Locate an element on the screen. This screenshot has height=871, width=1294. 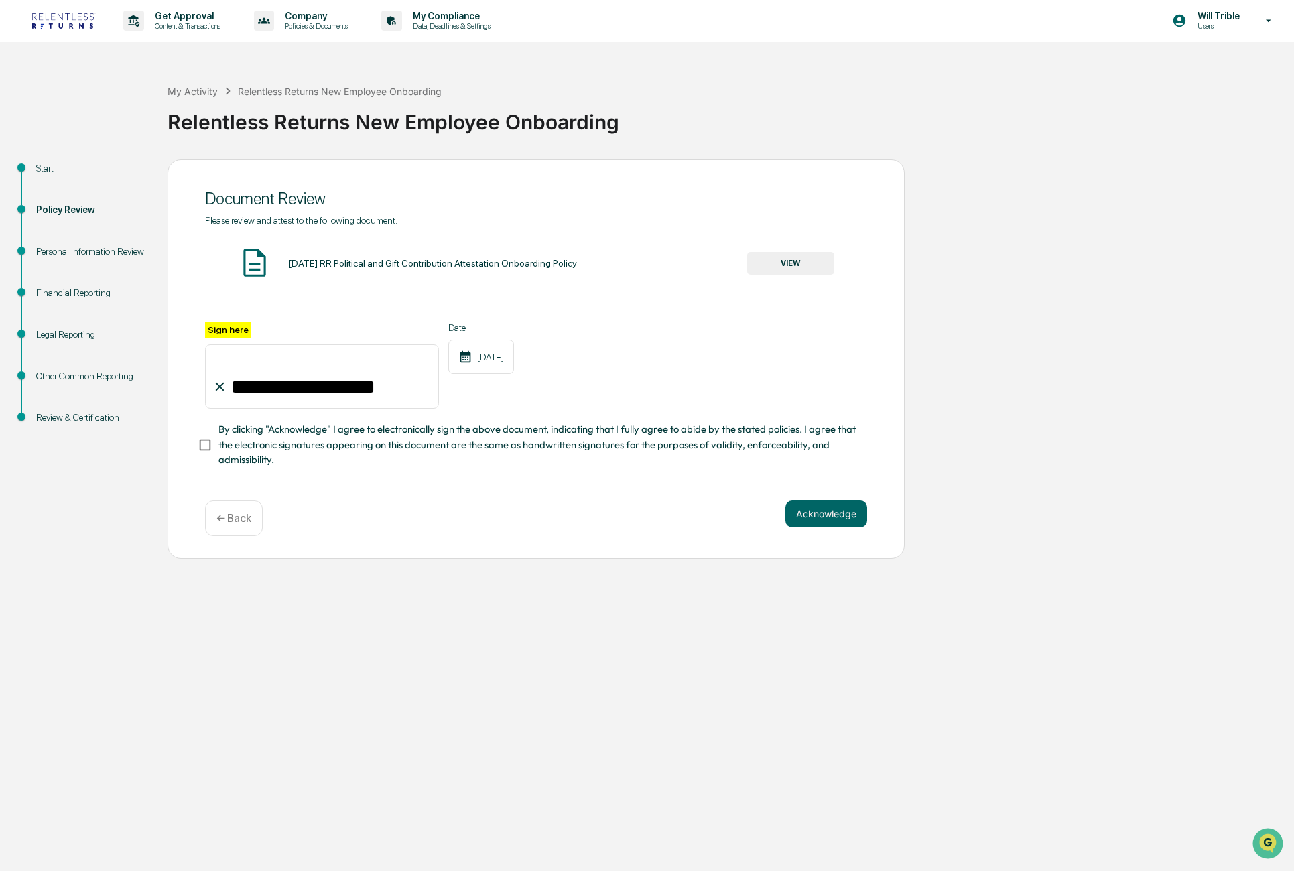
div: Financial Reporting is located at coordinates (91, 293).